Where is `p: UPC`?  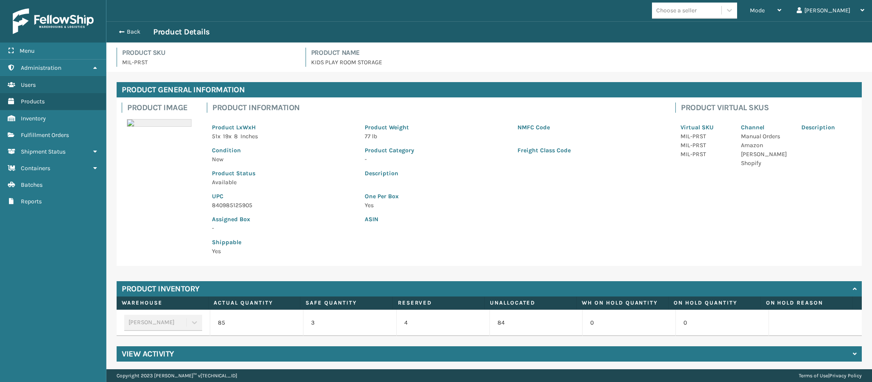
p: UPC is located at coordinates (283, 196).